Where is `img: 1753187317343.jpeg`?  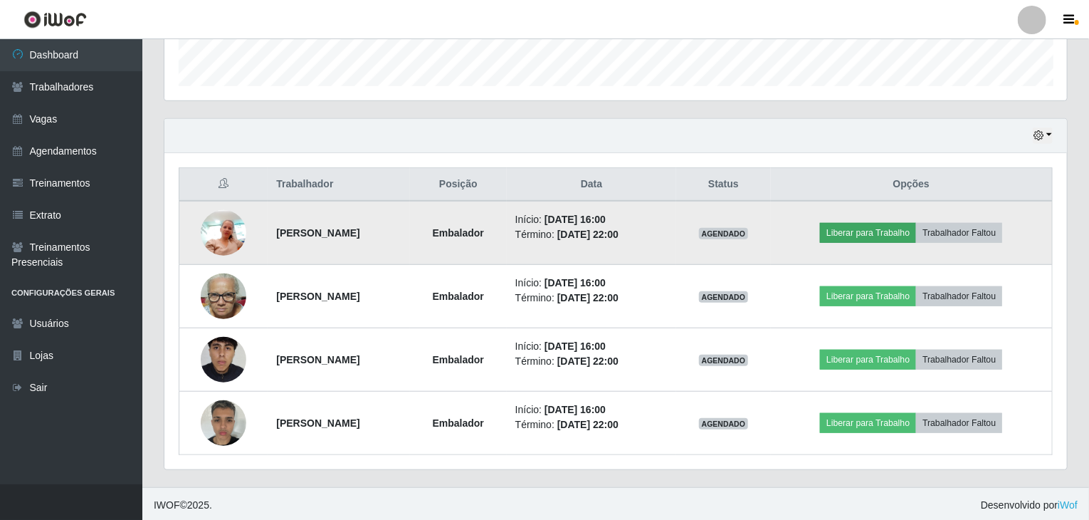 img: 1753187317343.jpeg is located at coordinates (224, 422).